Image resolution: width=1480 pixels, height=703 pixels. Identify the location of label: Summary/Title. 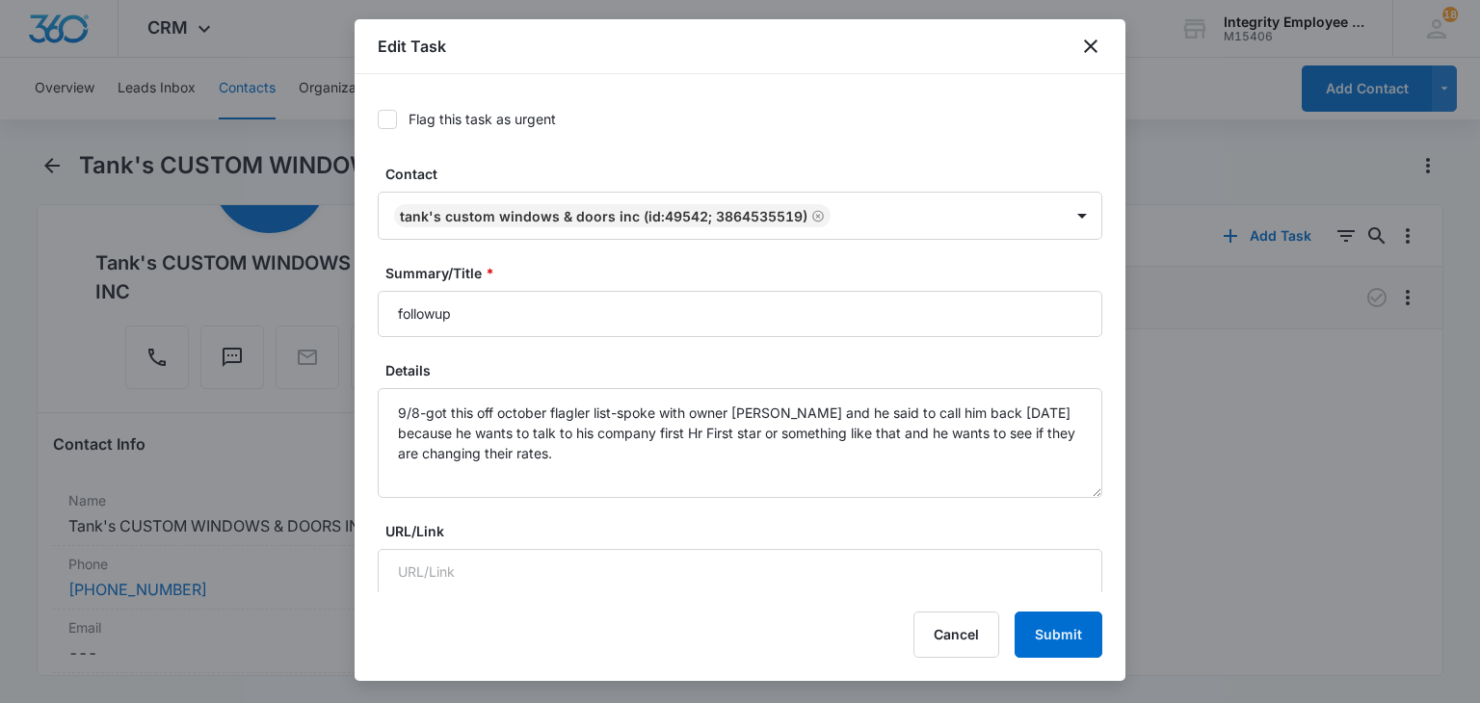
(748, 273).